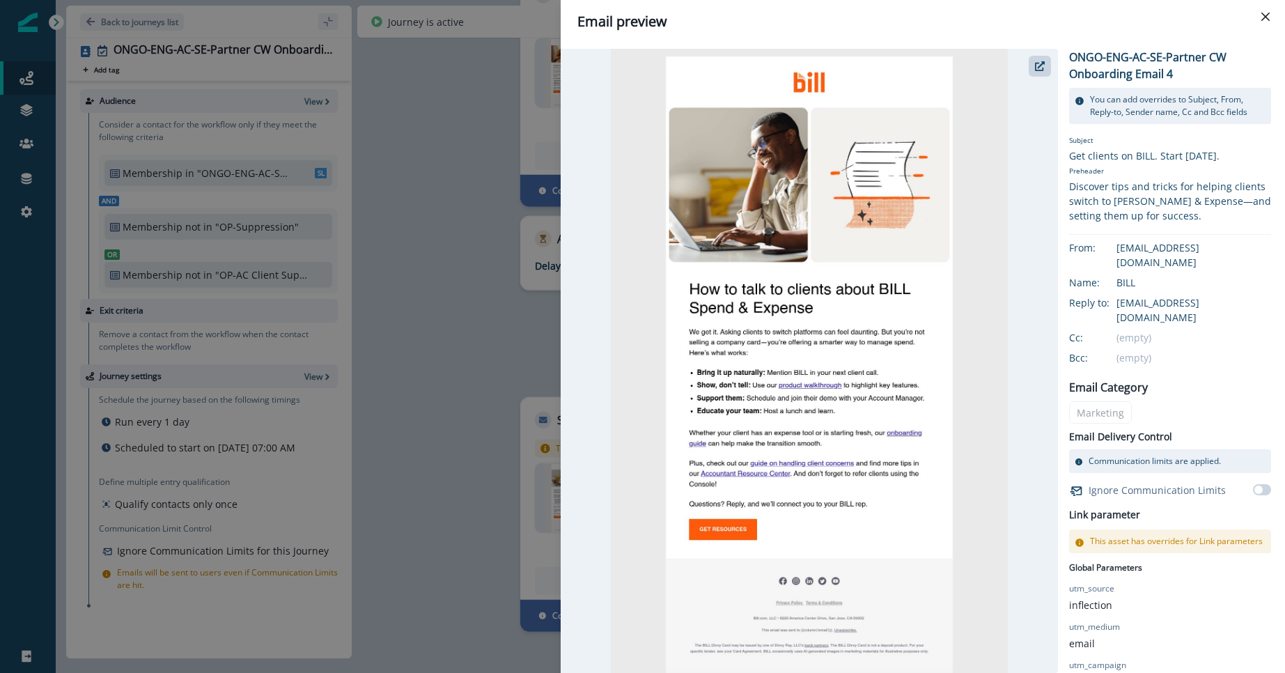 The width and height of the screenshot is (1285, 673). I want to click on div: BILL, so click(1194, 282).